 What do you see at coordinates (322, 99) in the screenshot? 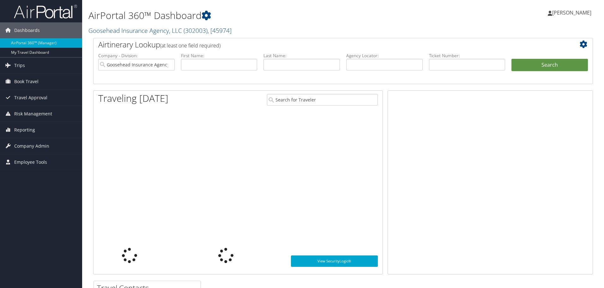
I see `input: Search for Traveler` at bounding box center [322, 99].